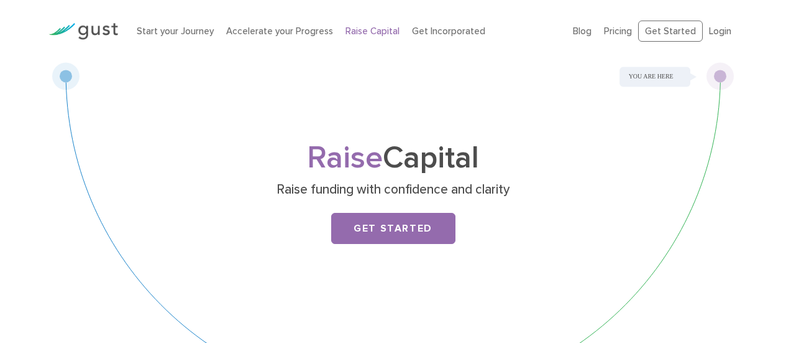 The width and height of the screenshot is (786, 343). What do you see at coordinates (345, 157) in the screenshot?
I see `span: Raise` at bounding box center [345, 157].